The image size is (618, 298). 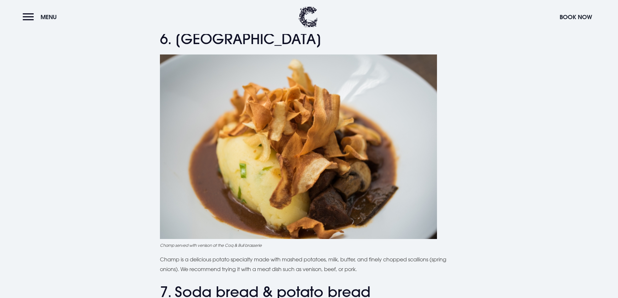 What do you see at coordinates (309, 265) in the screenshot?
I see `p: Champ is a delicious potato specialty made with mashed potatoes, milk, butter, and finely chopped...` at bounding box center [309, 265].